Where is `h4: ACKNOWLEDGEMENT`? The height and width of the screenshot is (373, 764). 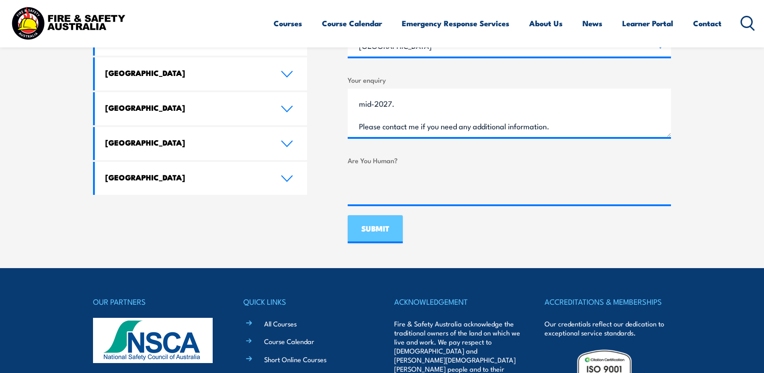 h4: ACKNOWLEDGEMENT is located at coordinates (458, 301).